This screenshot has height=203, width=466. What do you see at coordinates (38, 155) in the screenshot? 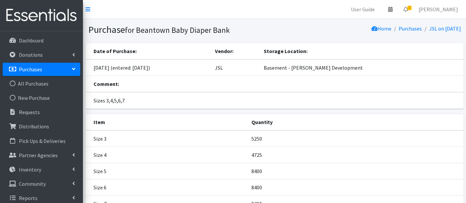
I see `p: Partner Agencies` at bounding box center [38, 155].